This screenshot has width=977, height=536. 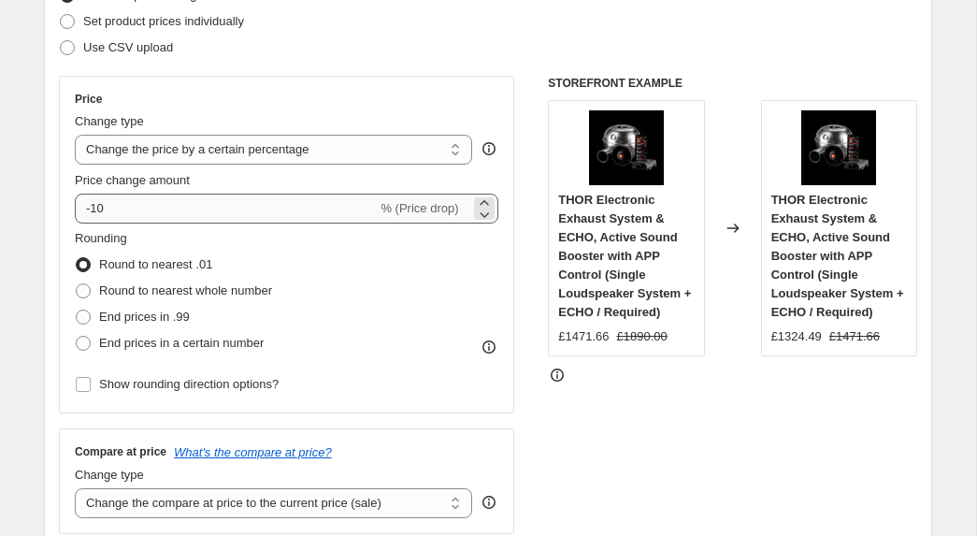 What do you see at coordinates (181, 342) in the screenshot?
I see `span: End prices in a certain number` at bounding box center [181, 342].